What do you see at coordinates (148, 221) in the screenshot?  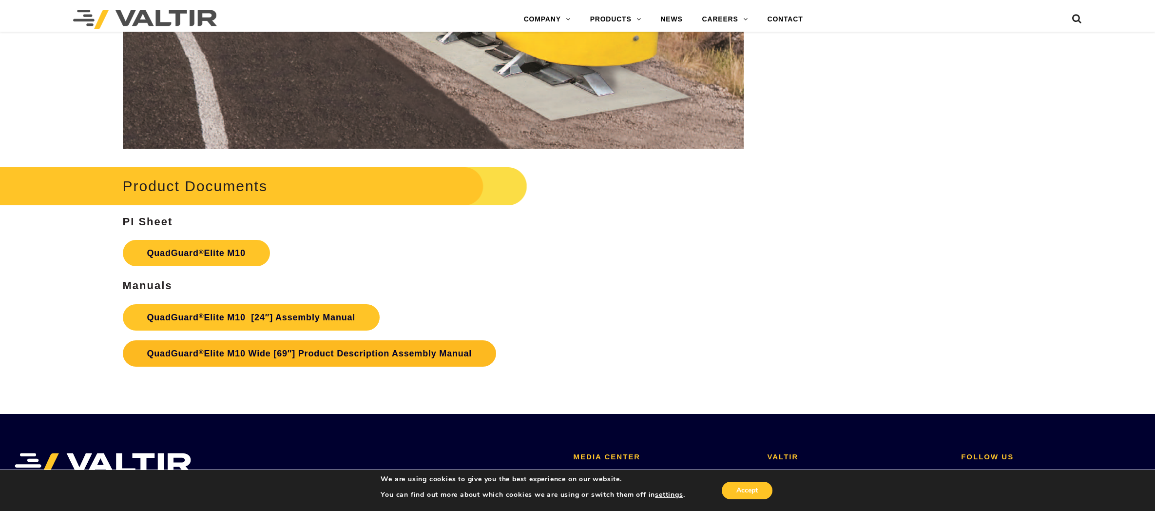 I see `strong: PI Sheet` at bounding box center [148, 221].